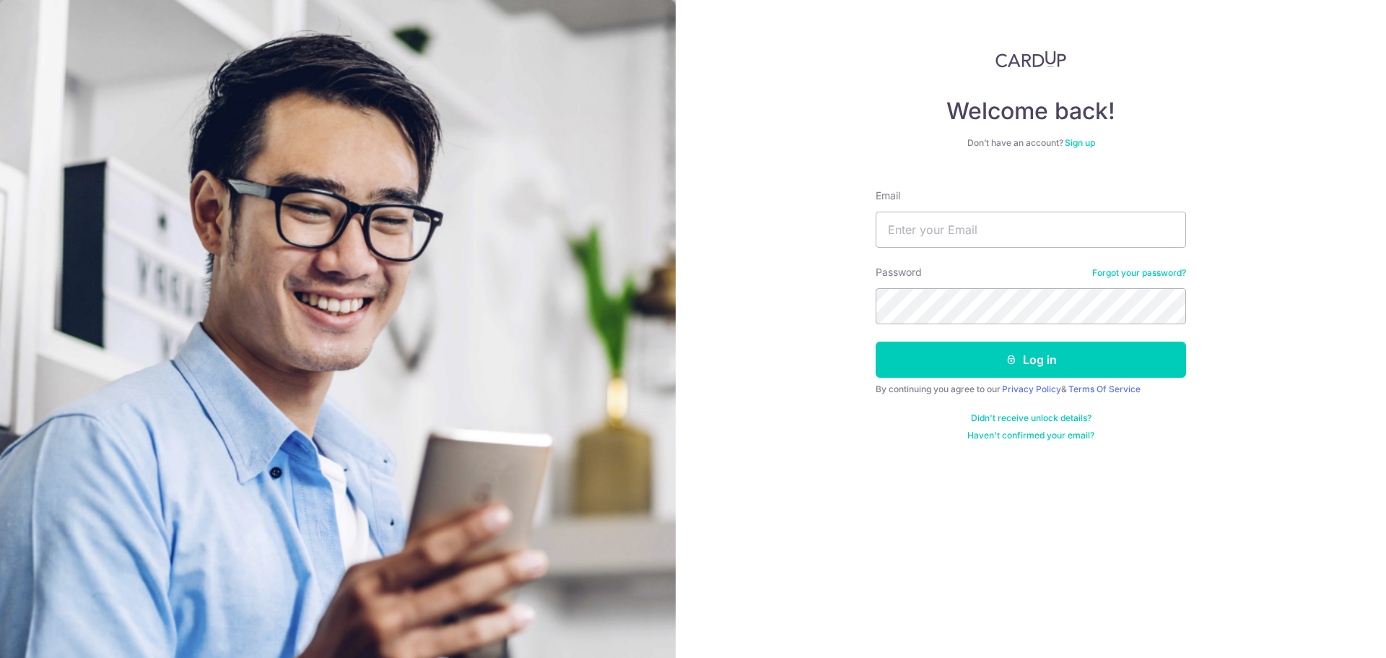 Image resolution: width=1386 pixels, height=658 pixels. I want to click on label: Email, so click(888, 196).